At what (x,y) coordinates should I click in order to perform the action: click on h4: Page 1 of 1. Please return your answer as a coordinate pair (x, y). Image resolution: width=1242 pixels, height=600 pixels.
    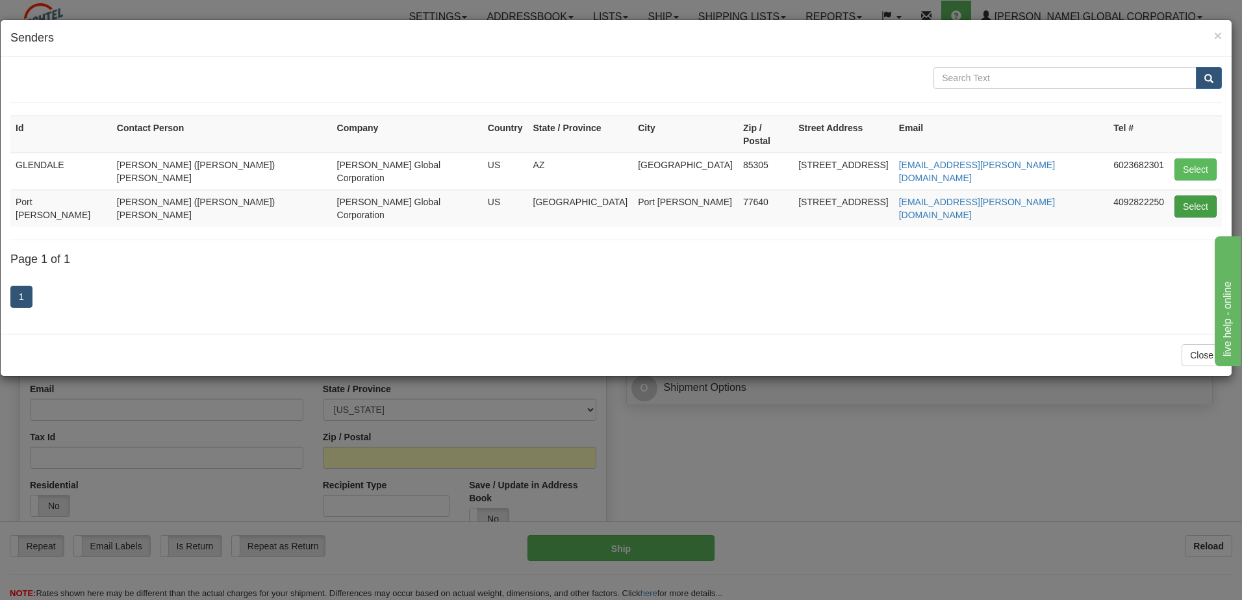
    Looking at the image, I should click on (616, 260).